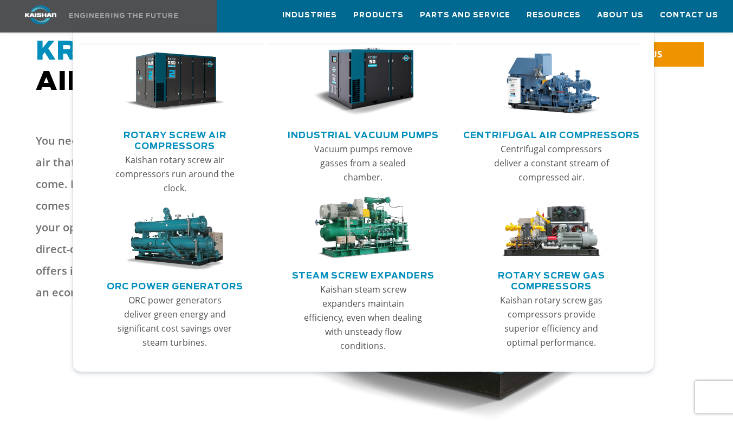  I want to click on p: You need a reliable source of compressed air that you can count on for years to come. Failure is ..., so click(146, 217).